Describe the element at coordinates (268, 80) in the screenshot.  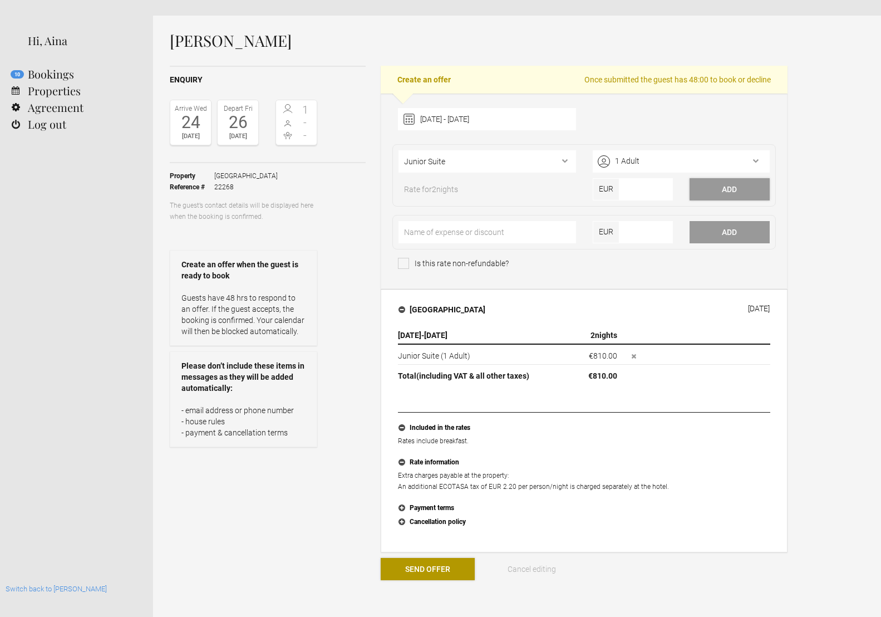
I see `h2: Enquiry` at that location.